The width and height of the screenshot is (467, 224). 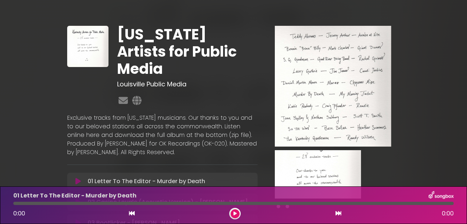 I want to click on img: VTNrOFRoSLGAMNB5FI85, so click(x=318, y=174).